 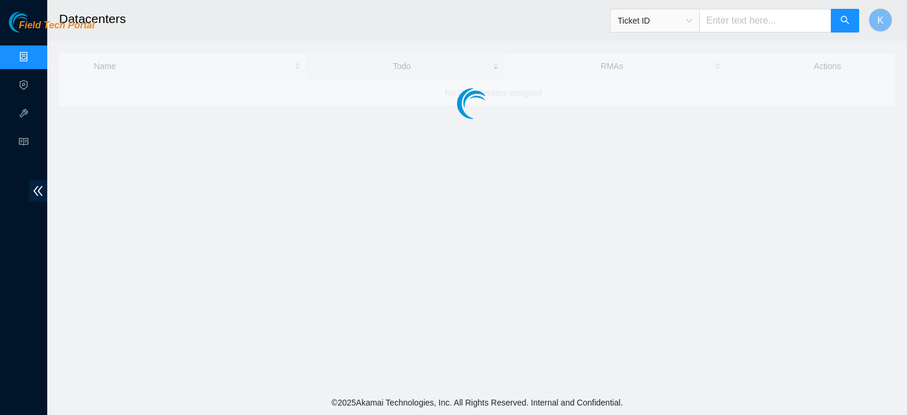 What do you see at coordinates (845, 21) in the screenshot?
I see `button: search` at bounding box center [845, 21].